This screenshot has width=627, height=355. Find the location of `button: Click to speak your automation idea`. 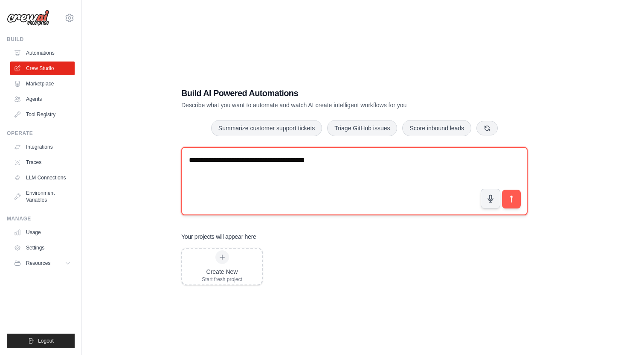

button: Click to speak your automation idea is located at coordinates (491, 198).